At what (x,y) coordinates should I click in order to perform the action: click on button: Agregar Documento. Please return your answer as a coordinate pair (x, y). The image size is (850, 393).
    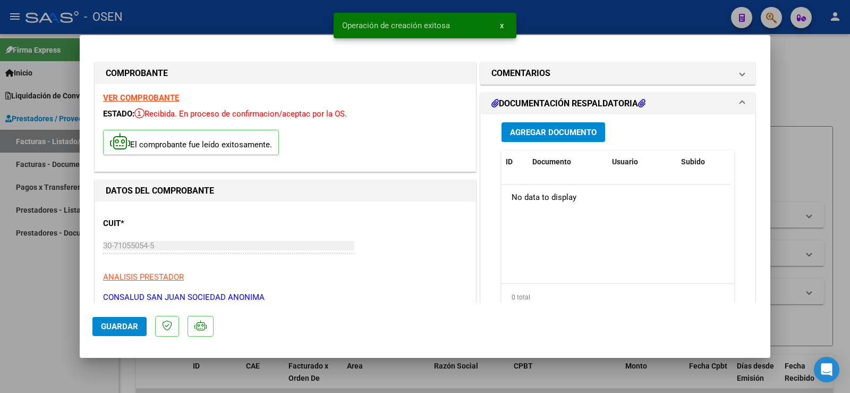
    Looking at the image, I should click on (553, 132).